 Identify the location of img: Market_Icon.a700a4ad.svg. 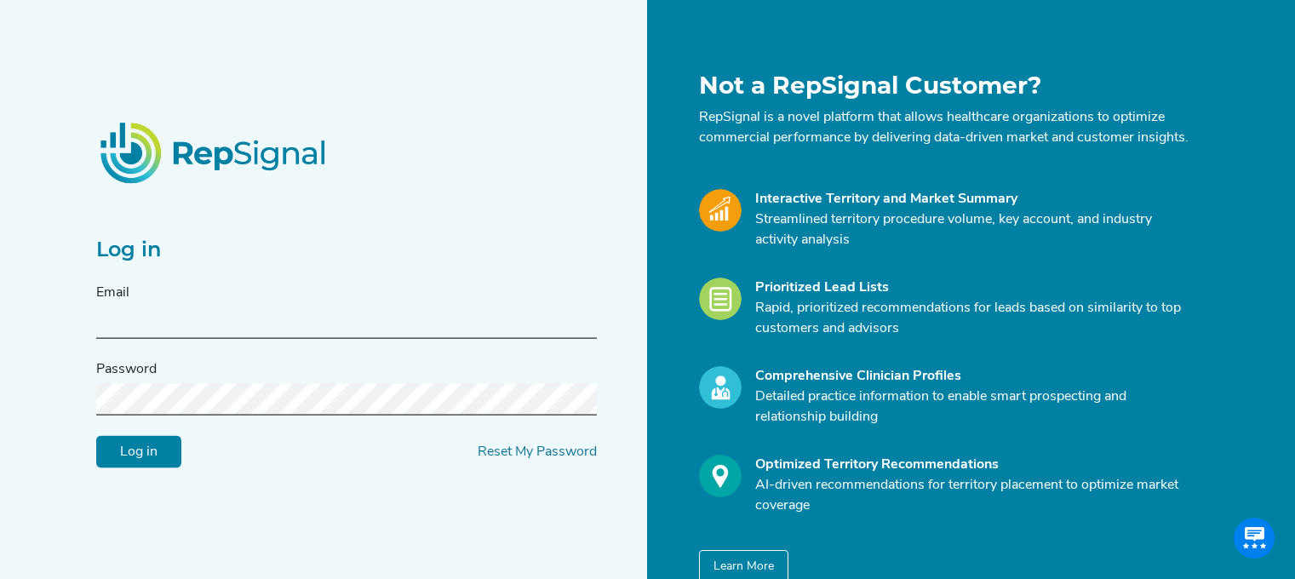
(720, 210).